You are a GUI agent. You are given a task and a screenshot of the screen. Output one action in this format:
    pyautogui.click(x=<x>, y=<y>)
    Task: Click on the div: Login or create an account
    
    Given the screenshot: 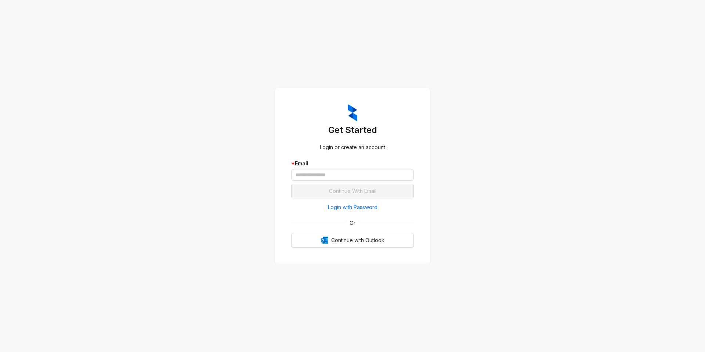 What is the action you would take?
    pyautogui.click(x=352, y=147)
    